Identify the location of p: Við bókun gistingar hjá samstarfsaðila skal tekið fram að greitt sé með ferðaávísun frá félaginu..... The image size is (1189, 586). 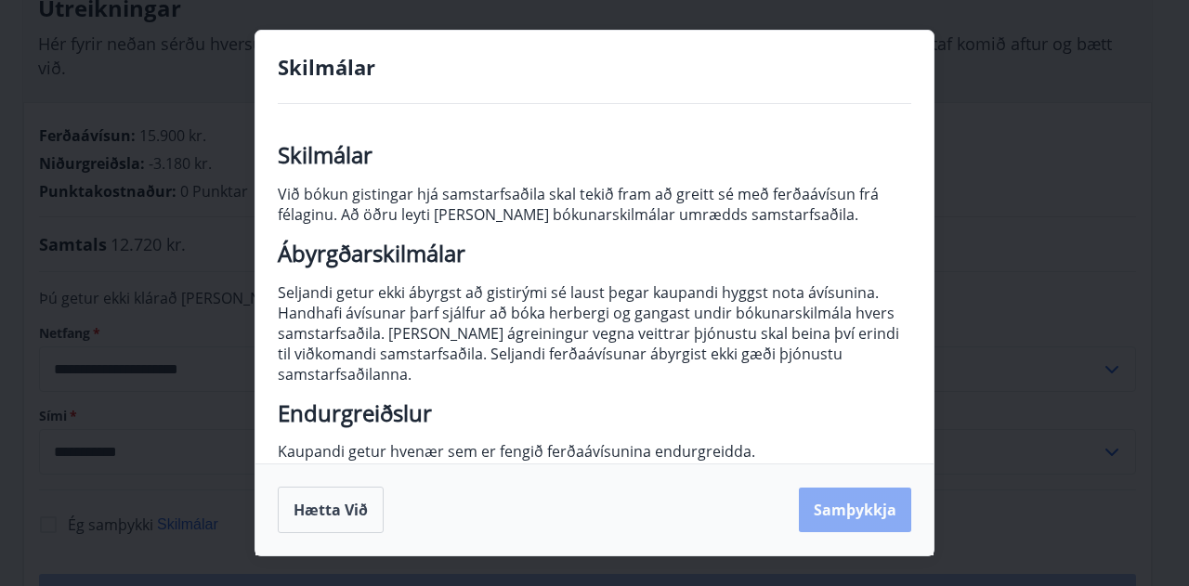
(595, 204).